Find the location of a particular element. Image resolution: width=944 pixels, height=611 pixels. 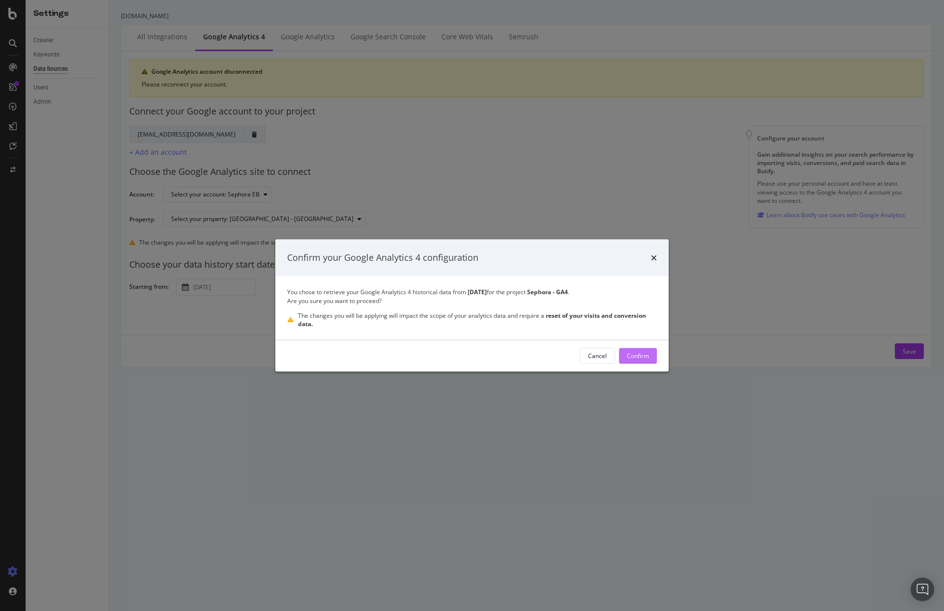

button: Cancel is located at coordinates (597, 356).